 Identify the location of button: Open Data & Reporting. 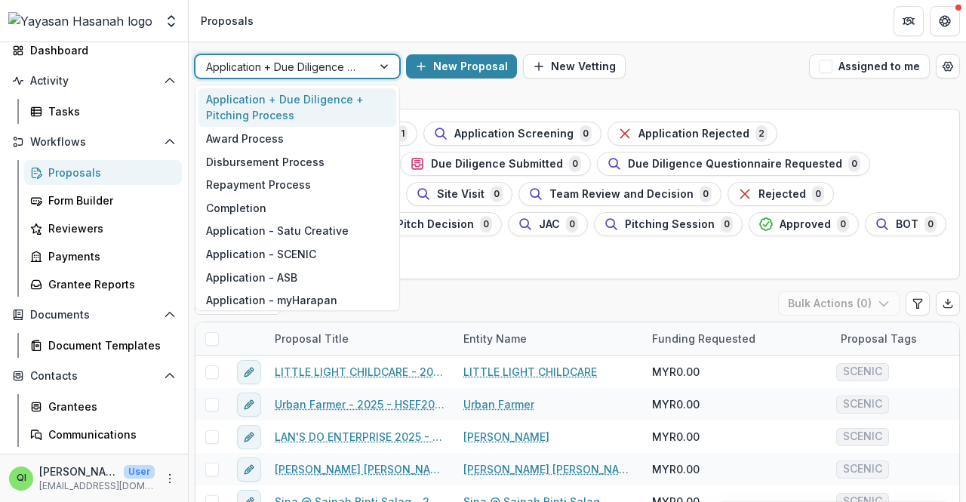
(94, 465).